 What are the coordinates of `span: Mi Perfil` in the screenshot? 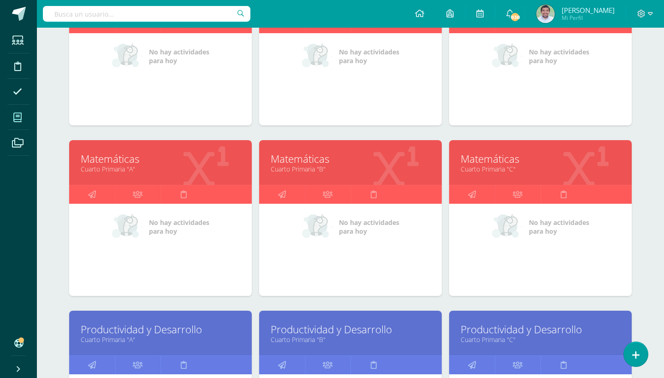 It's located at (588, 18).